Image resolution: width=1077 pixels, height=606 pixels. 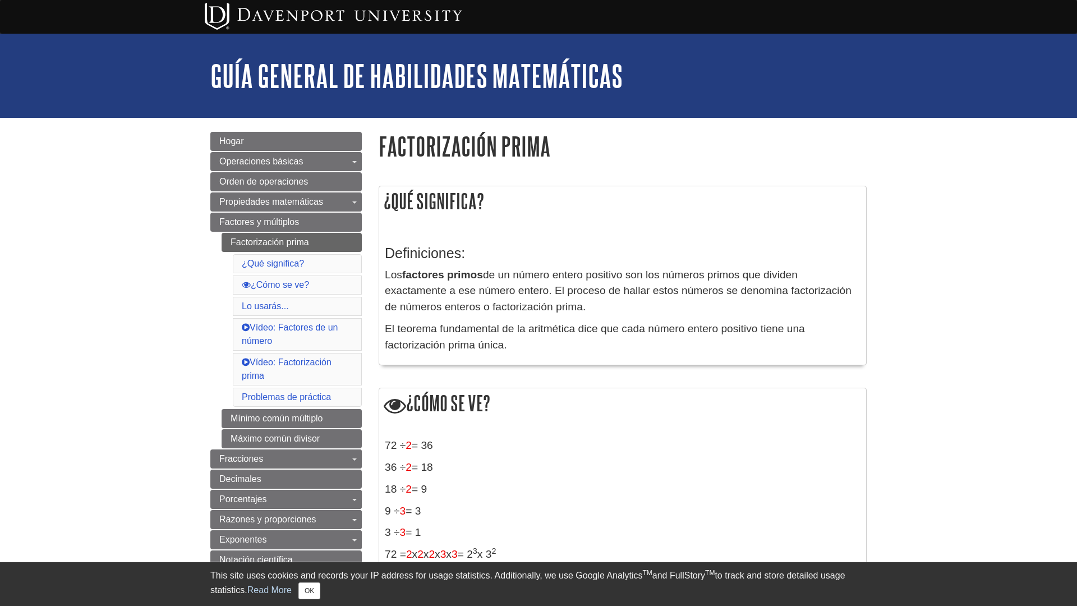 What do you see at coordinates (623, 467) in the screenshot?
I see `p: 36 ÷ = 18` at bounding box center [623, 467].